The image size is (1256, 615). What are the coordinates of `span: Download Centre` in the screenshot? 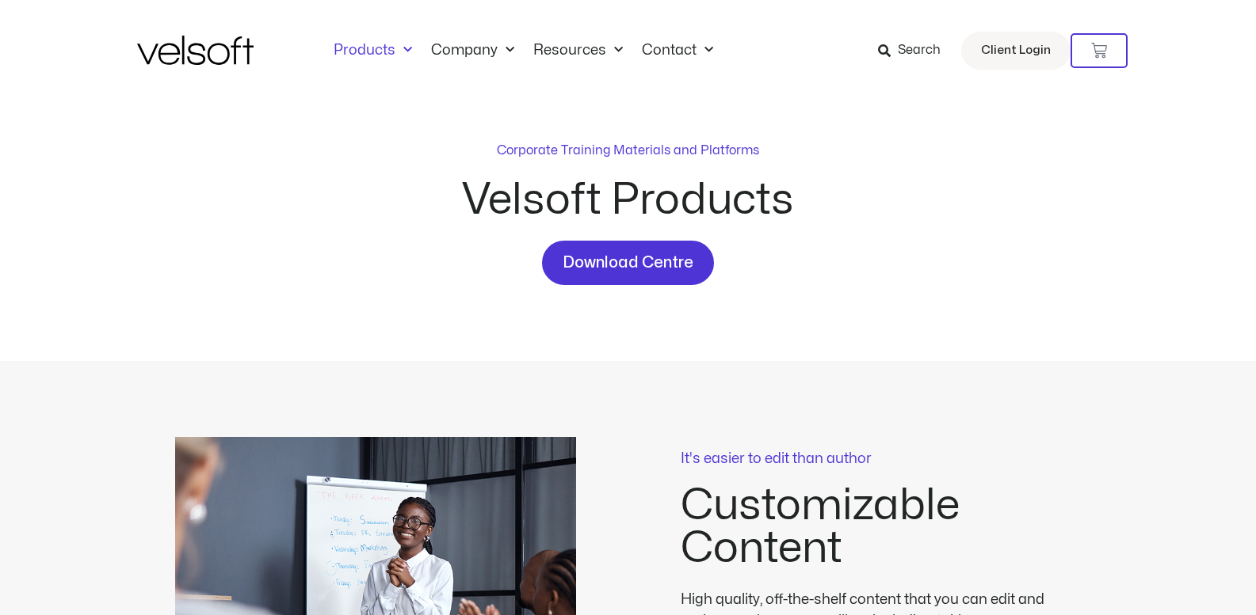 It's located at (627, 263).